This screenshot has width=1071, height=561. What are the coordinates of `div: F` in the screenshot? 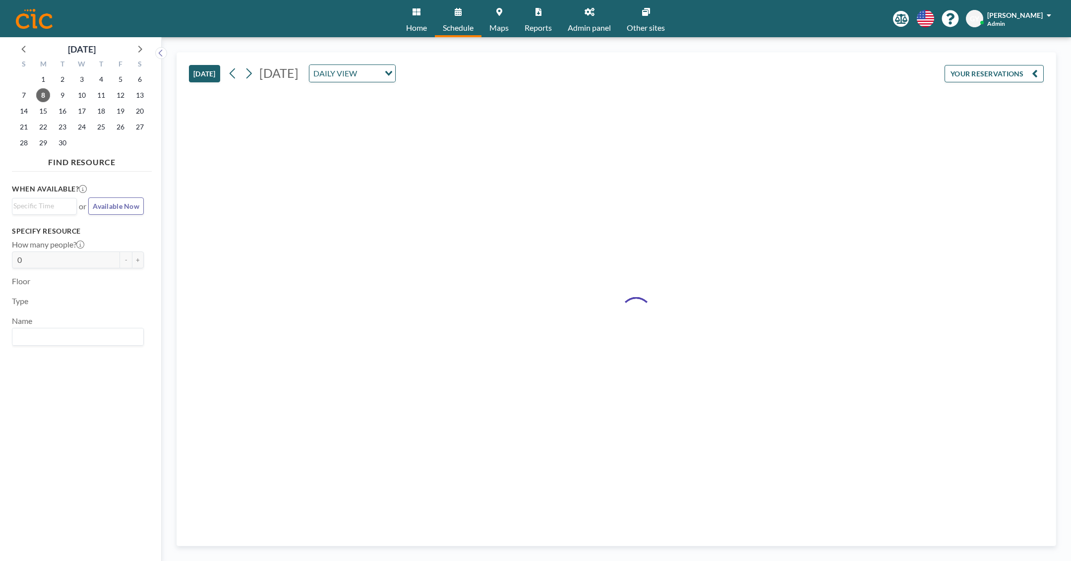 It's located at (120, 65).